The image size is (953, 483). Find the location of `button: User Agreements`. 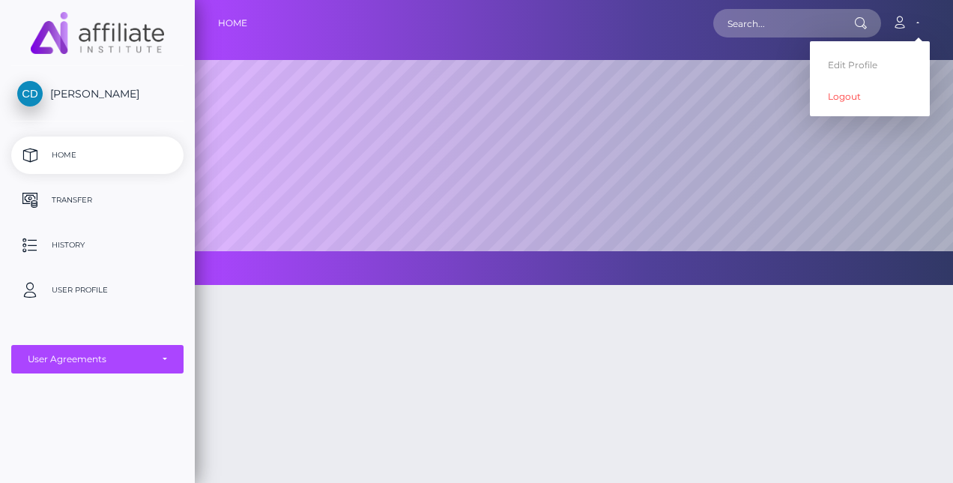

button: User Agreements is located at coordinates (97, 359).